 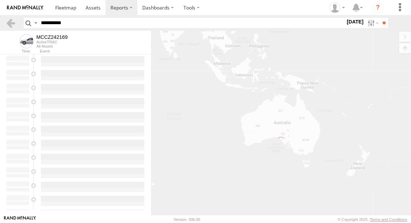 I want to click on div: Version: 306.00, so click(x=187, y=219).